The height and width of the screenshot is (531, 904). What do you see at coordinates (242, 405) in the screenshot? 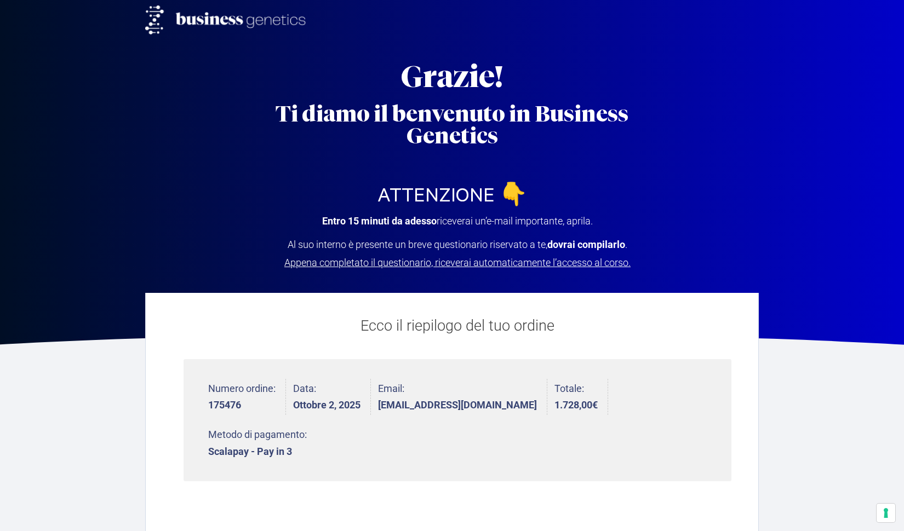
I see `strong: 175476` at bounding box center [242, 405].